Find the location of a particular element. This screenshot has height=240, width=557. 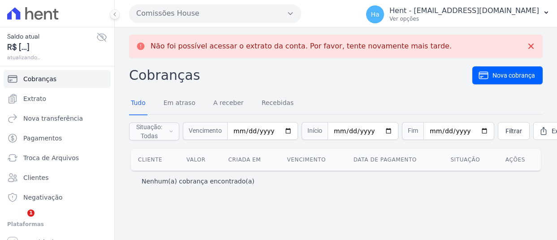

span: Cobranças is located at coordinates (40, 79).